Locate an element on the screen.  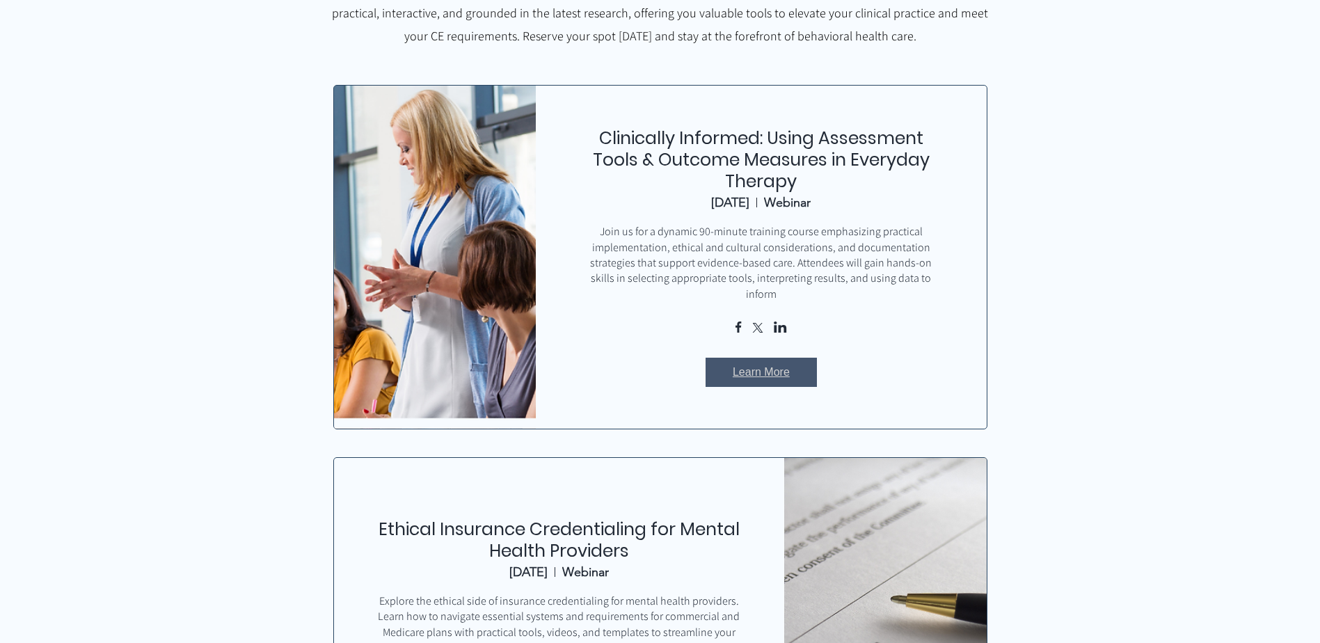
a: Clinically Informed: Using Assessment Tools & Outcome Measures in Everyday Therapy is located at coordinates (761, 159).